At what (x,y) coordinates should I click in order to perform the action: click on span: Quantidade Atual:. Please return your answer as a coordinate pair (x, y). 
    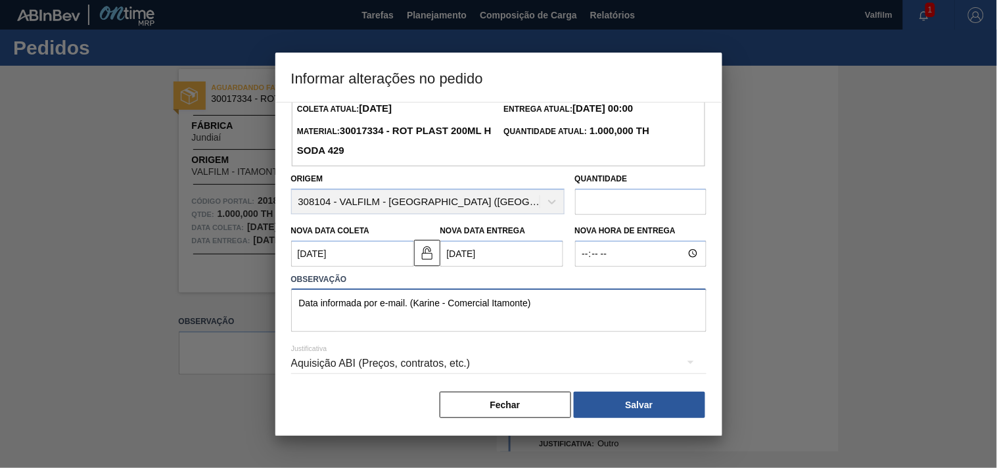
    Looking at the image, I should click on (577, 131).